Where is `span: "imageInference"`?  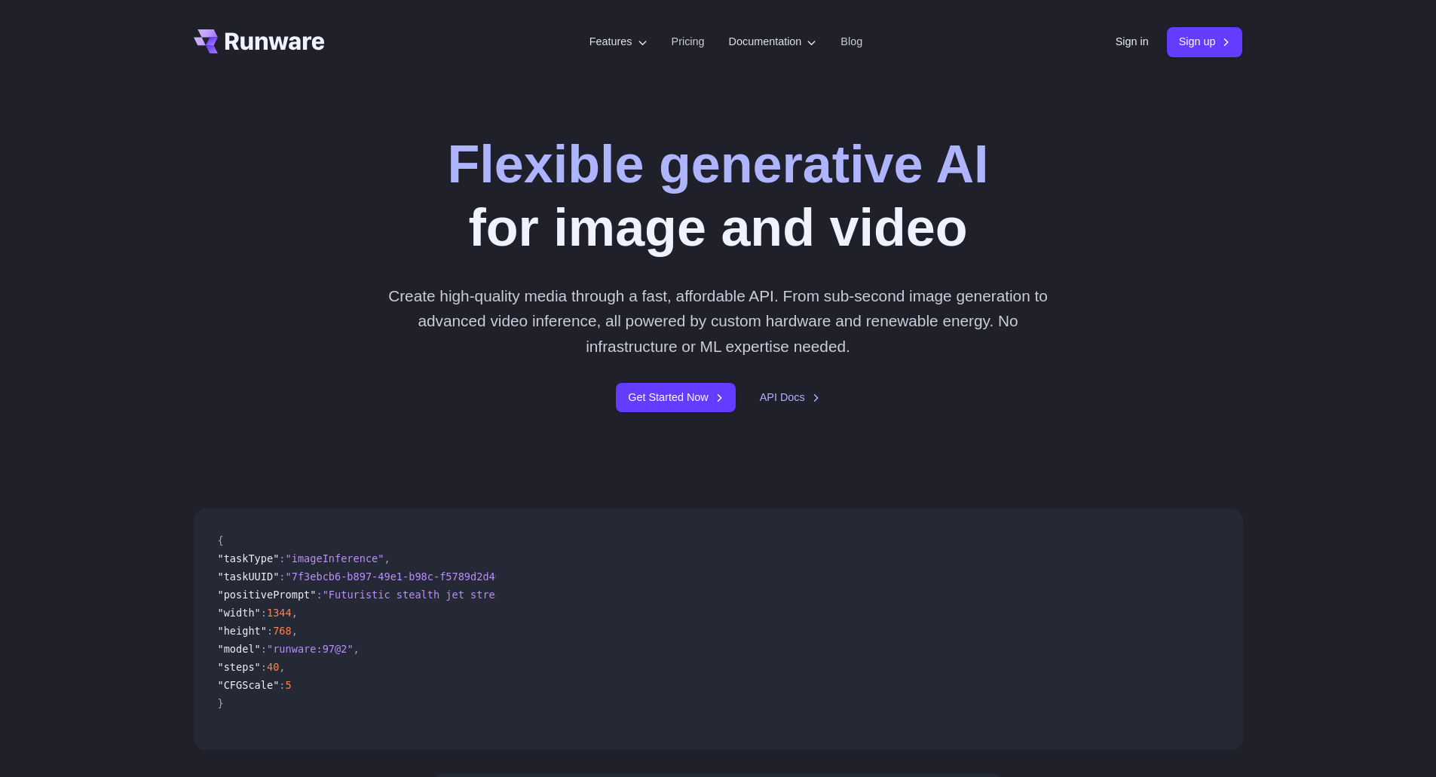 span: "imageInference" is located at coordinates (335, 558).